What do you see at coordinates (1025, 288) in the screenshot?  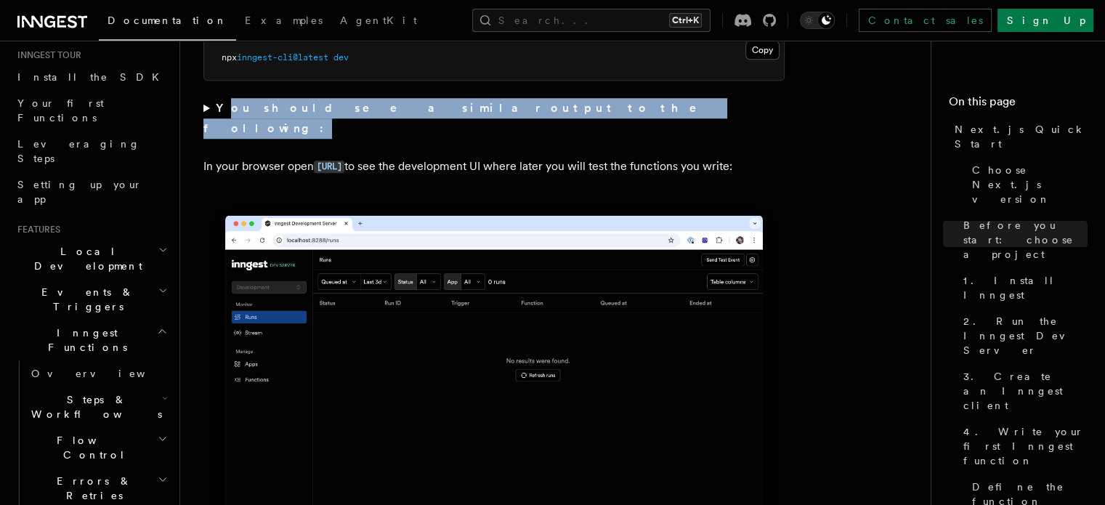 I see `span: 1. Install Inngest` at bounding box center [1025, 288].